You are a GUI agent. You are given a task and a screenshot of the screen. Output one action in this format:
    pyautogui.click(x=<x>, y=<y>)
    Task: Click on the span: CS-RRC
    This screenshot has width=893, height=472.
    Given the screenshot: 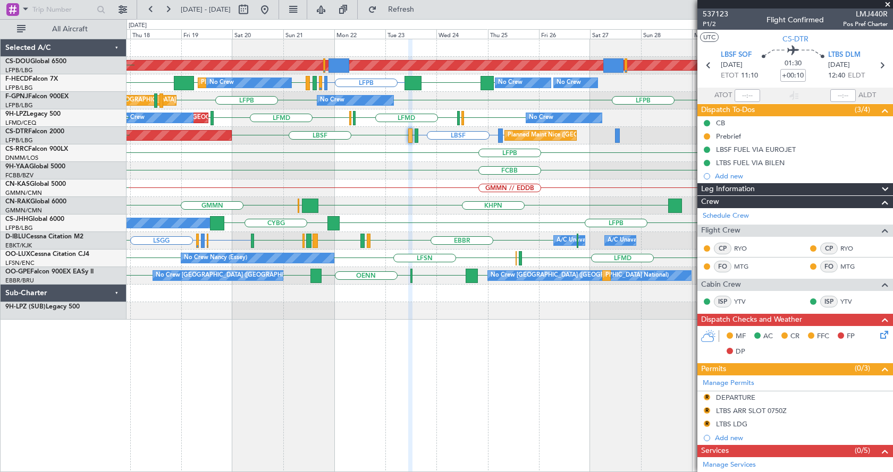 What is the action you would take?
    pyautogui.click(x=16, y=149)
    